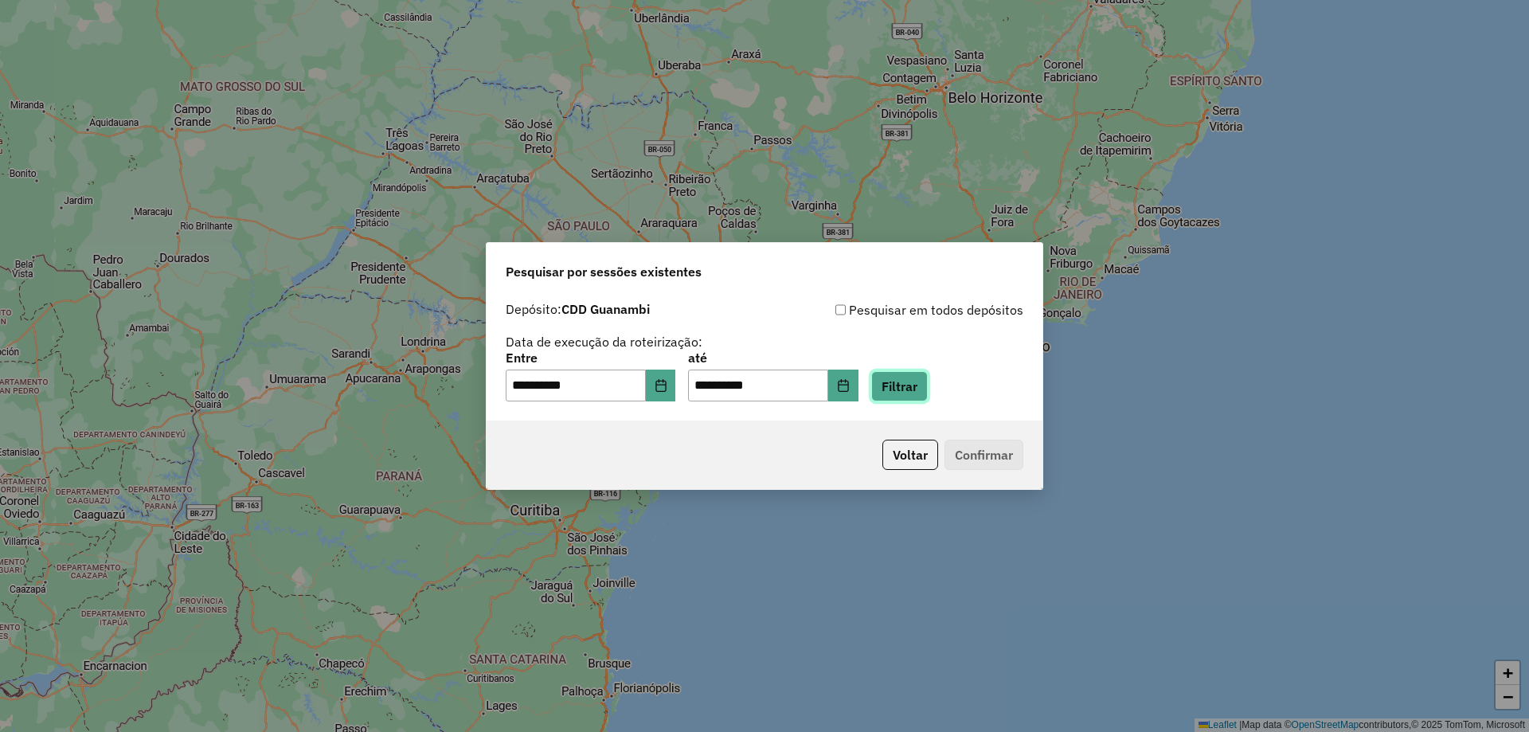  What do you see at coordinates (773, 358) in the screenshot?
I see `label: até` at bounding box center [773, 358].